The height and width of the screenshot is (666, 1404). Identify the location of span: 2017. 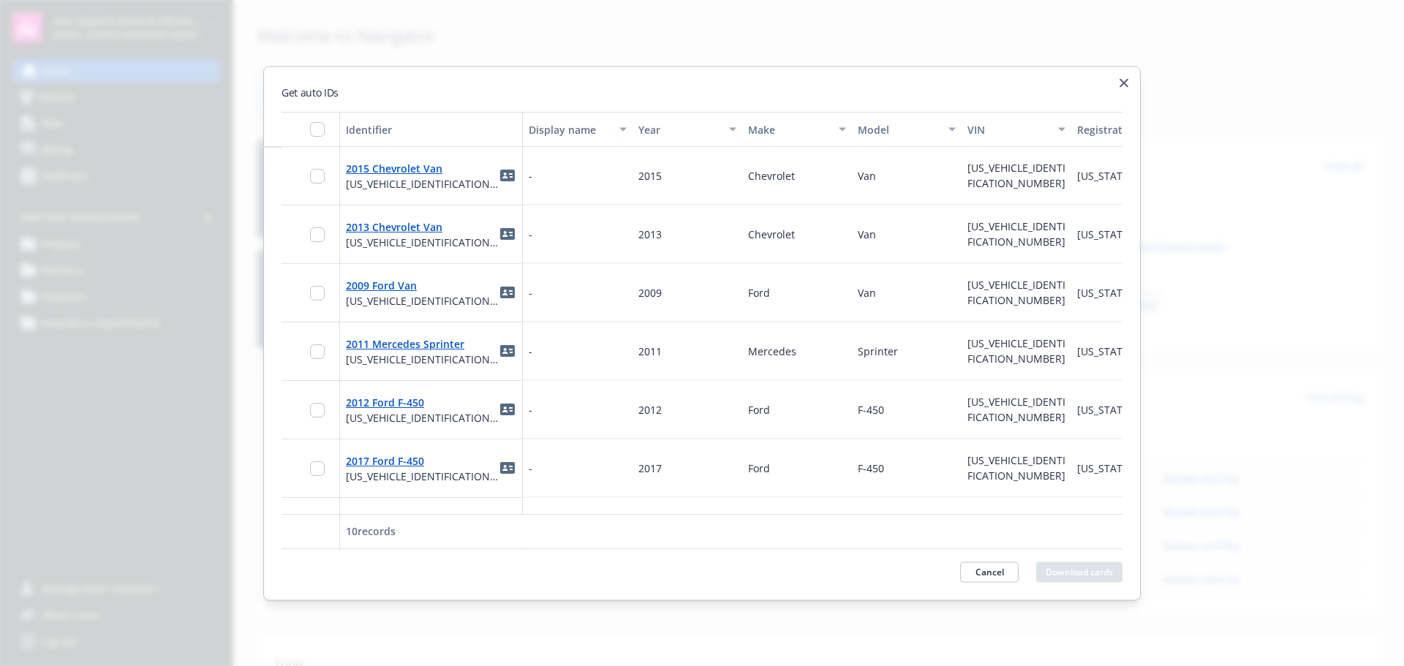
(650, 467).